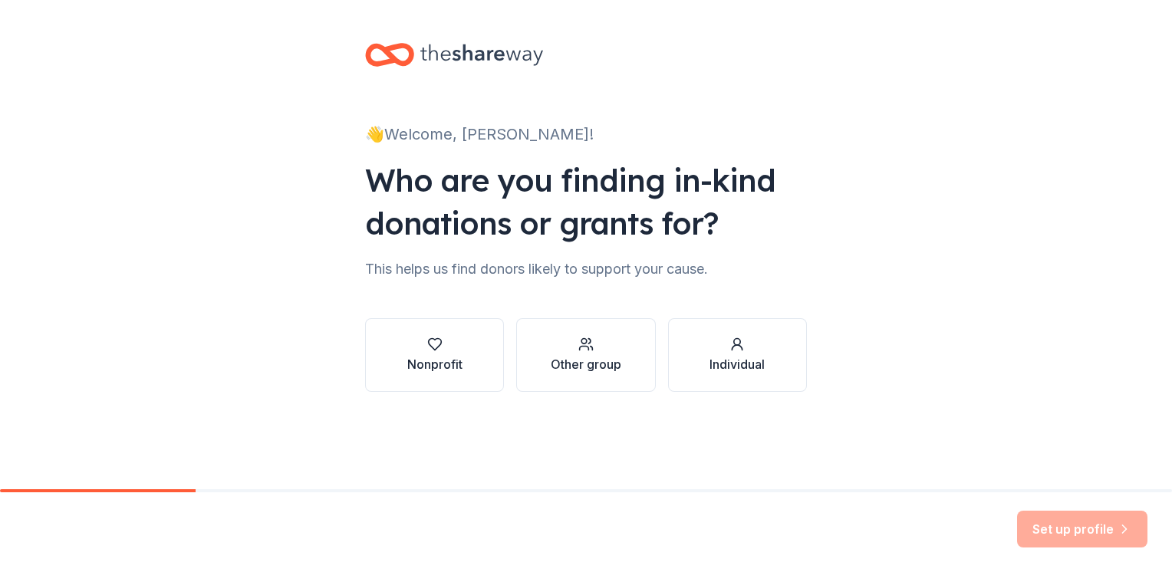 The height and width of the screenshot is (572, 1172). I want to click on div: Other group, so click(586, 364).